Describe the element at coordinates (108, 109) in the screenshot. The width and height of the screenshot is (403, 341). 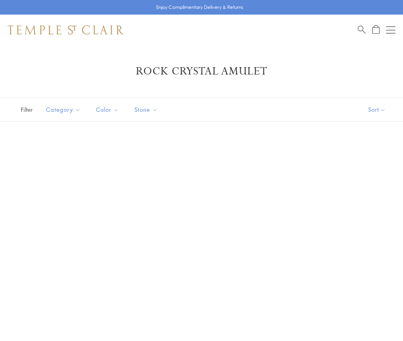
I see `button: Color` at that location.